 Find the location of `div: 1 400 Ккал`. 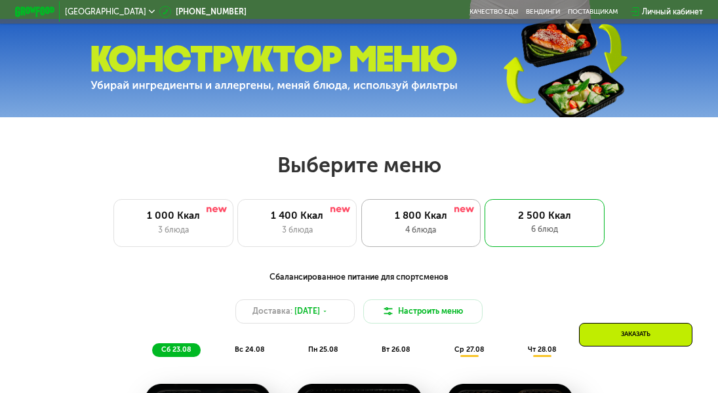

div: 1 400 Ккал is located at coordinates (297, 216).